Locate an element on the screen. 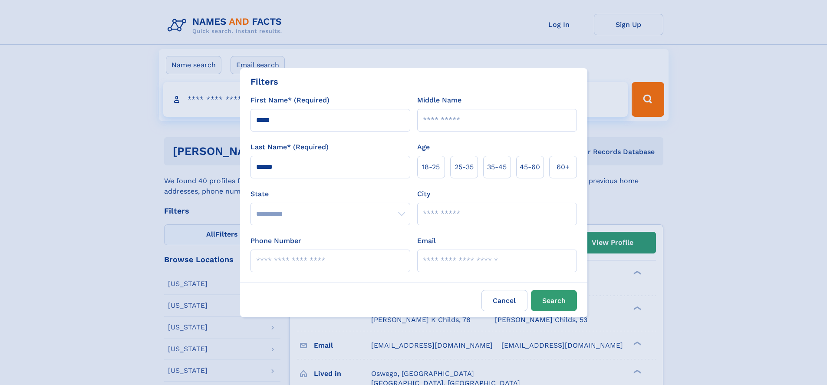  span: 25‑35 is located at coordinates (464, 167).